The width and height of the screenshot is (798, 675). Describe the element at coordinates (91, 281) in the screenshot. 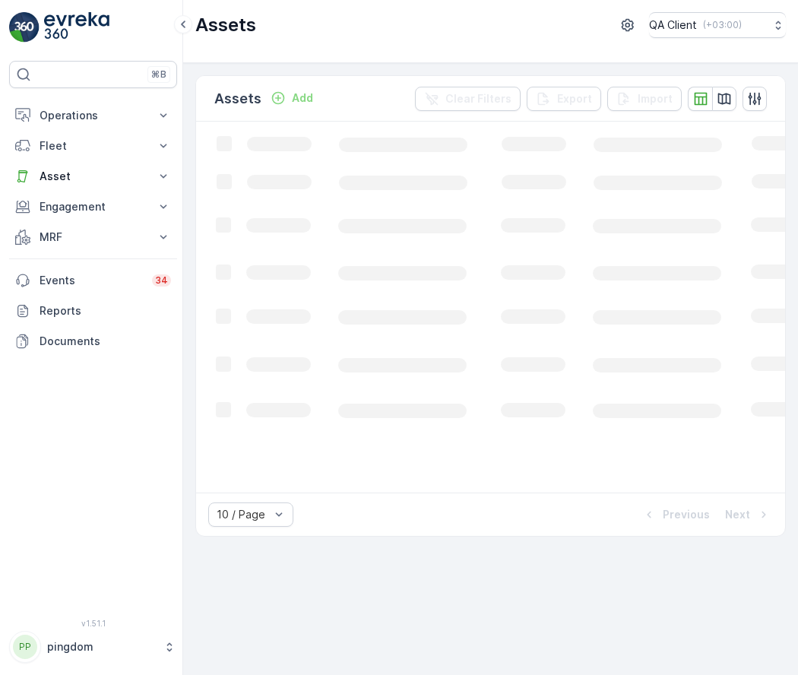

I see `p: Events` at that location.